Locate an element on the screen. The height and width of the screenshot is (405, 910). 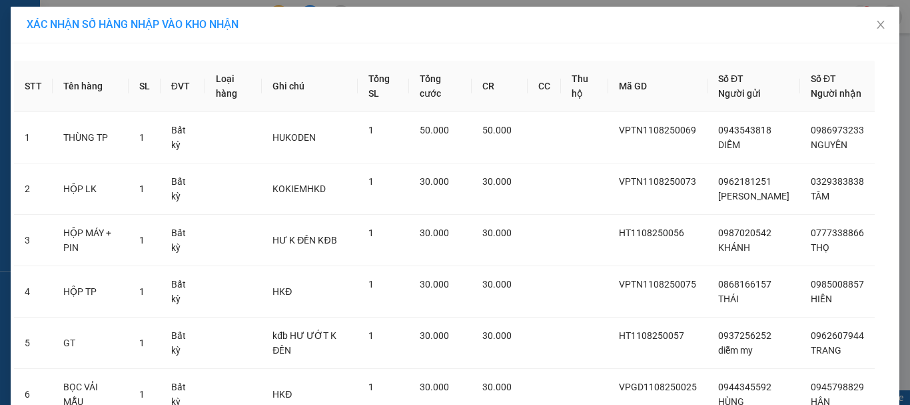
th: CR is located at coordinates (500, 86).